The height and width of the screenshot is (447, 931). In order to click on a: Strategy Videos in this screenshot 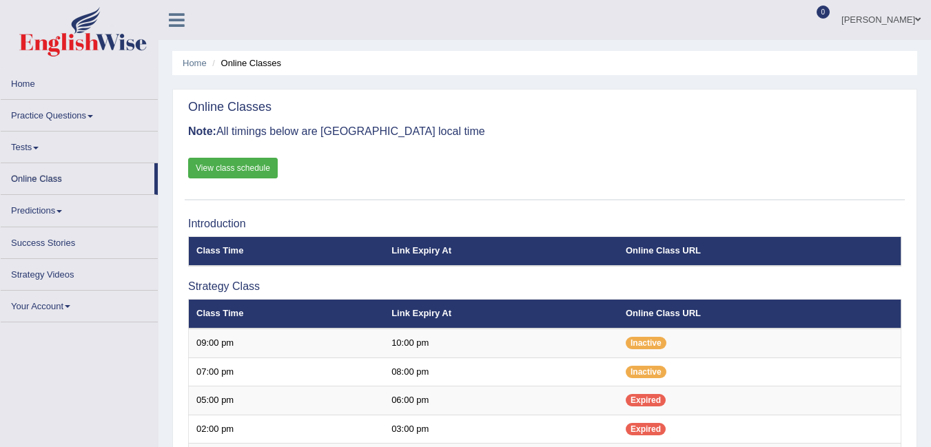, I will do `click(79, 272)`.